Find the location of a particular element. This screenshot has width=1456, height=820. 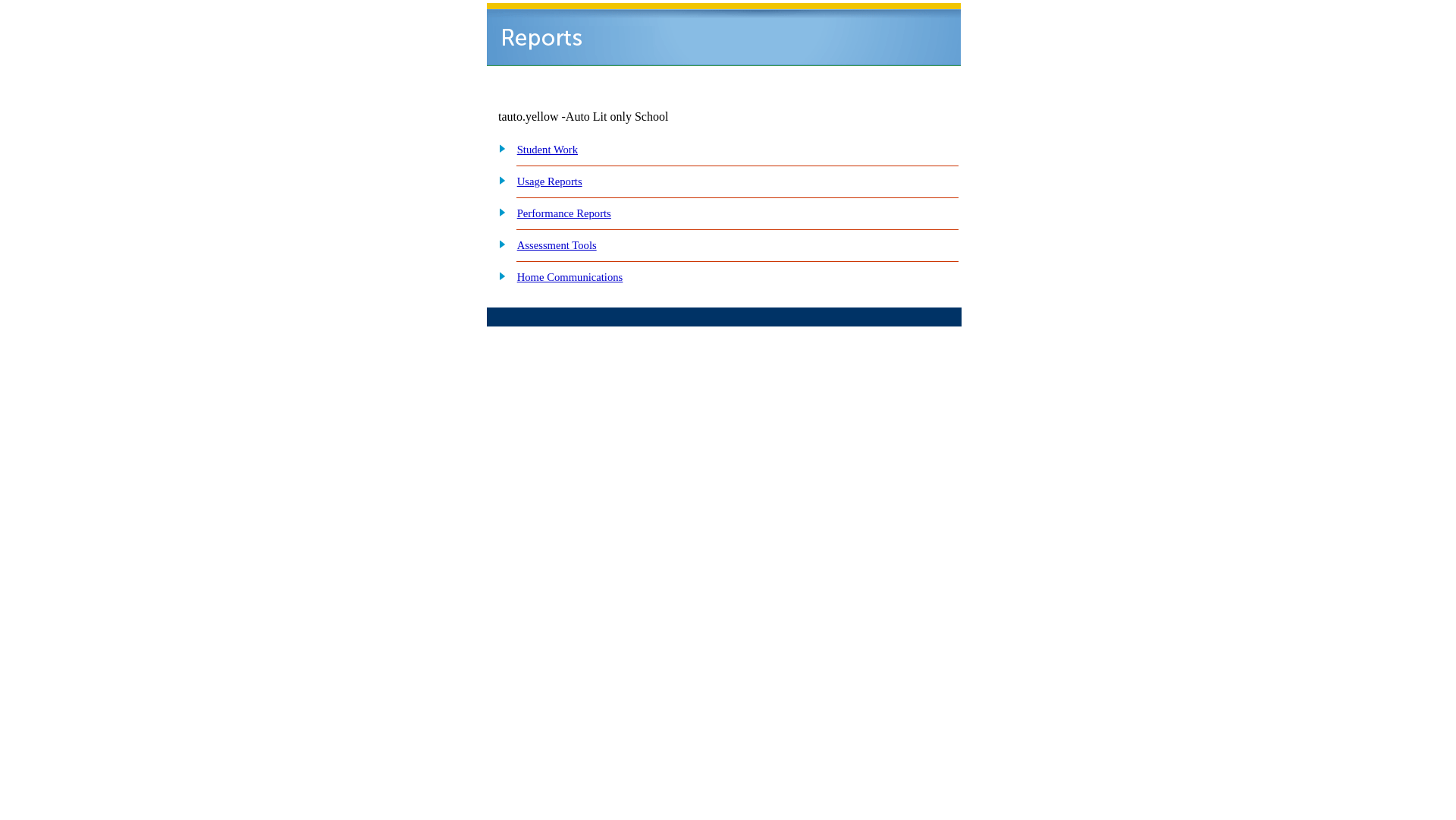

a: Student Work is located at coordinates (548, 150).